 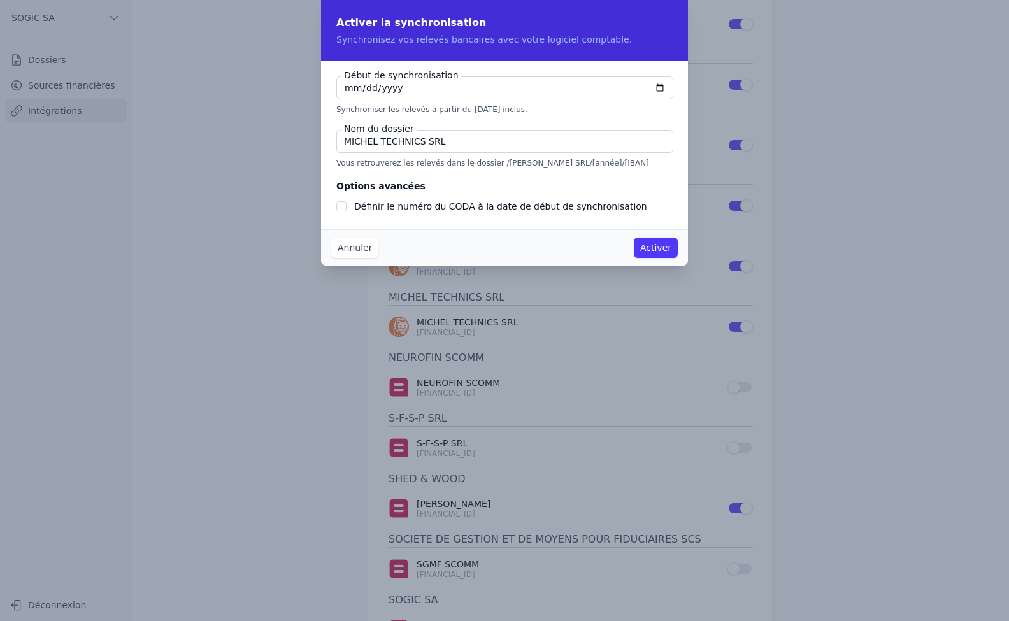 What do you see at coordinates (401, 75) in the screenshot?
I see `label: Début de synchronisation` at bounding box center [401, 75].